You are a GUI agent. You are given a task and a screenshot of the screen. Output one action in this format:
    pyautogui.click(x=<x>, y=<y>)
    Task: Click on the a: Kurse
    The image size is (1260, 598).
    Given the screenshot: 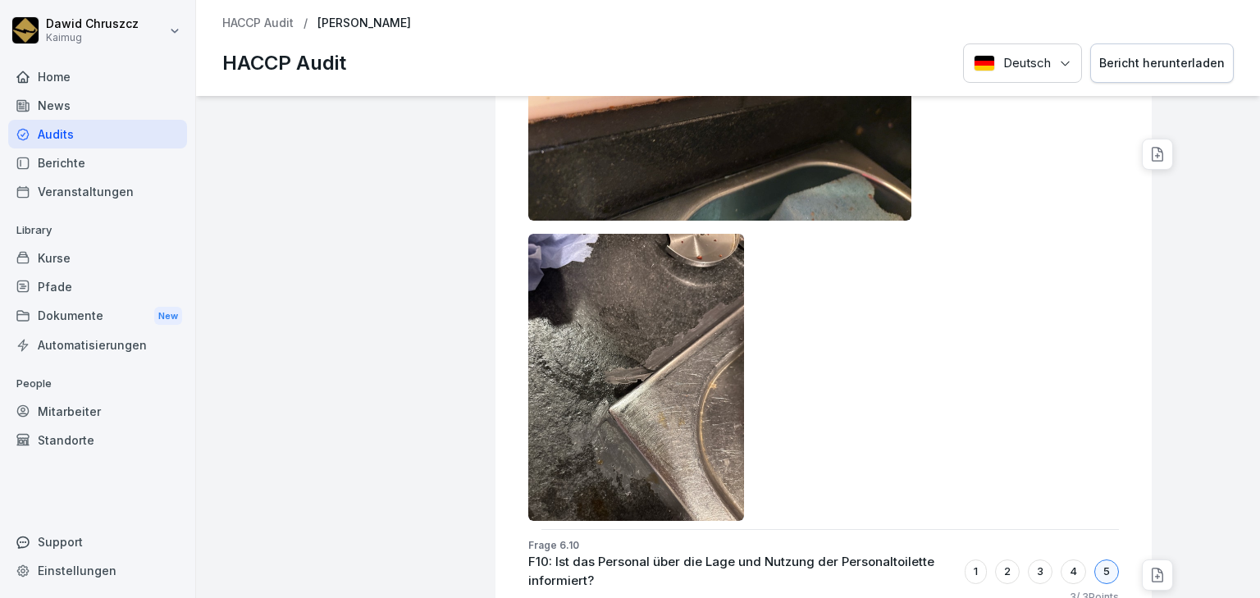 What is the action you would take?
    pyautogui.click(x=98, y=258)
    